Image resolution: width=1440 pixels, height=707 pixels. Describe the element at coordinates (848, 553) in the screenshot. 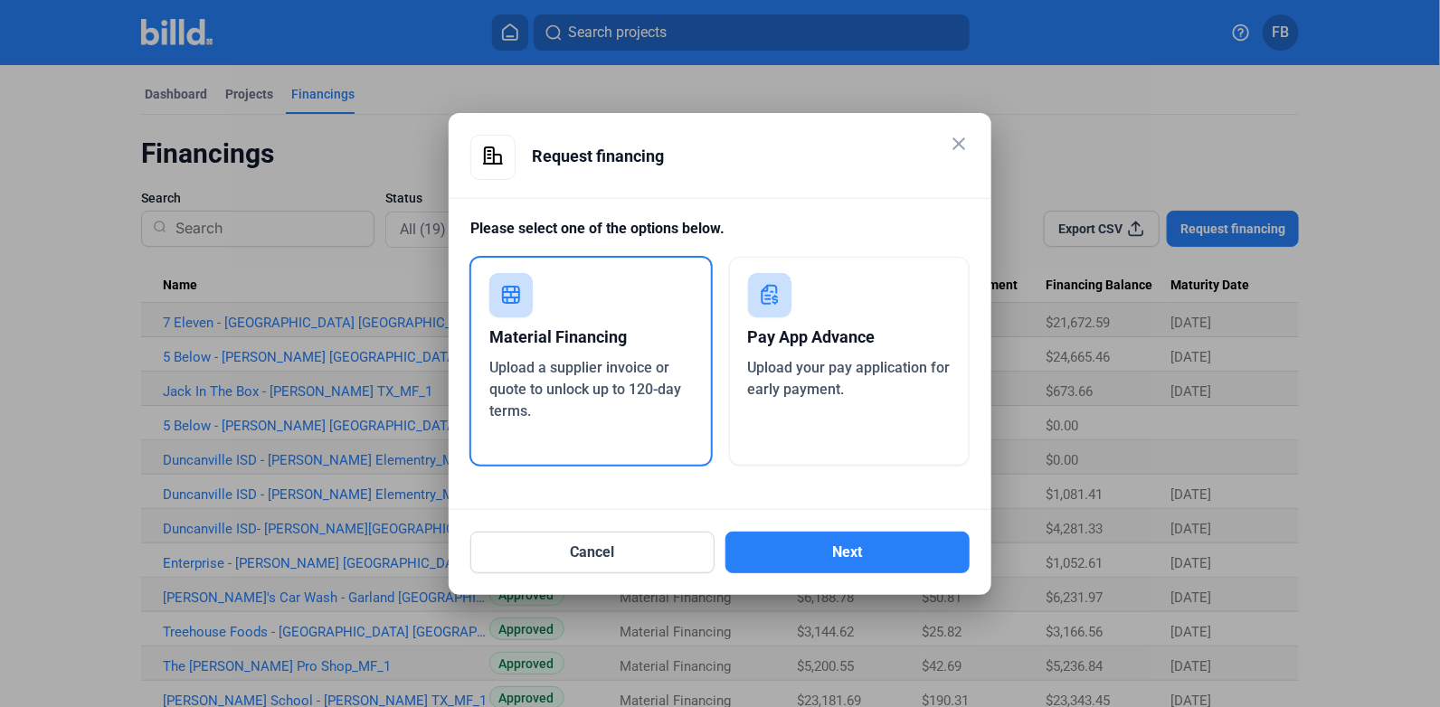

I see `button: Next` at that location.